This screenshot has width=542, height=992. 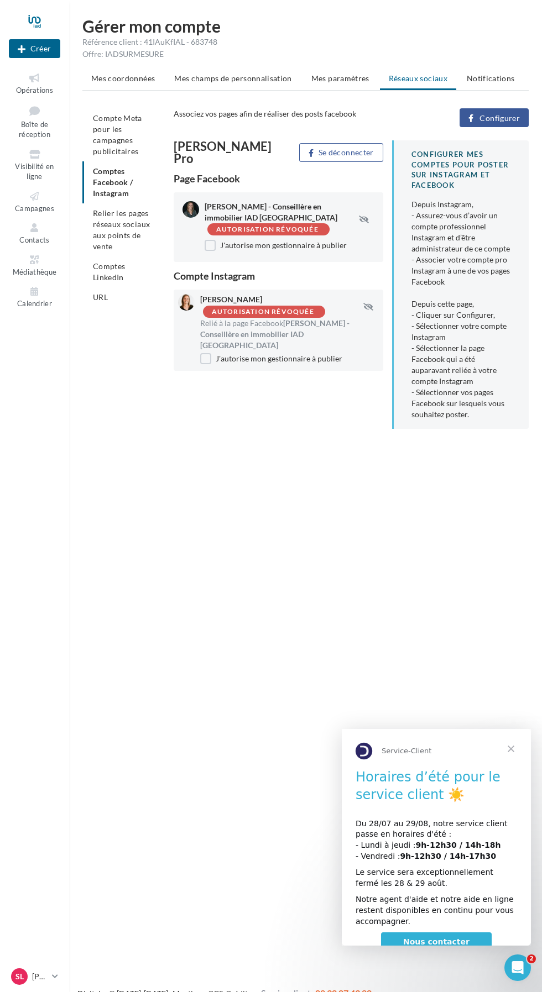 I want to click on a: Nous contacter, so click(x=94, y=213).